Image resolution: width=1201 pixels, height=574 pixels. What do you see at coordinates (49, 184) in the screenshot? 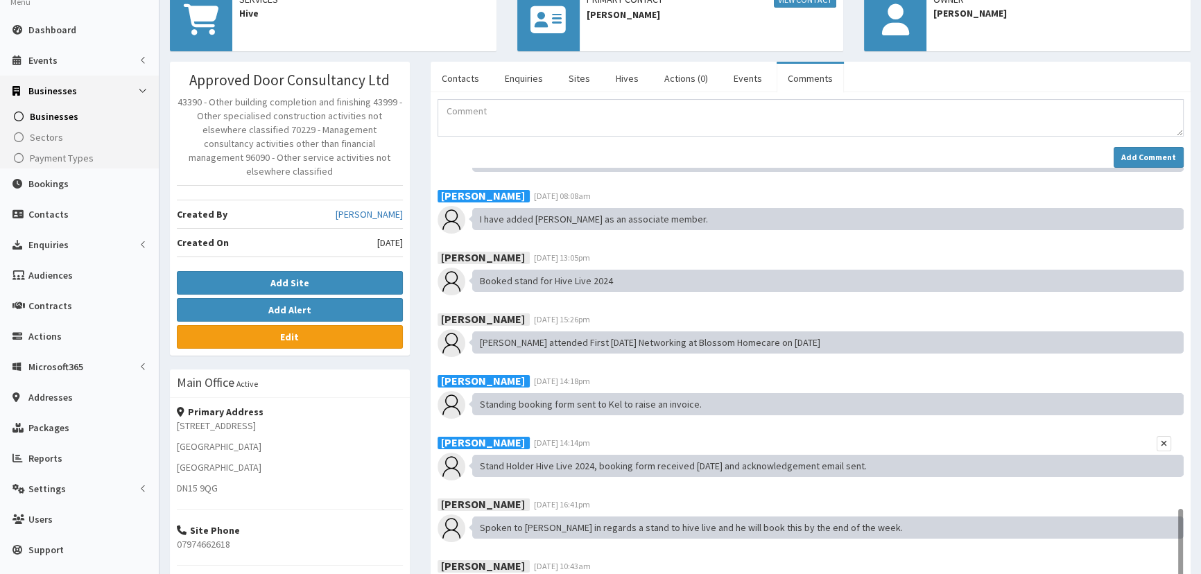
I see `span: Bookings` at bounding box center [49, 184].